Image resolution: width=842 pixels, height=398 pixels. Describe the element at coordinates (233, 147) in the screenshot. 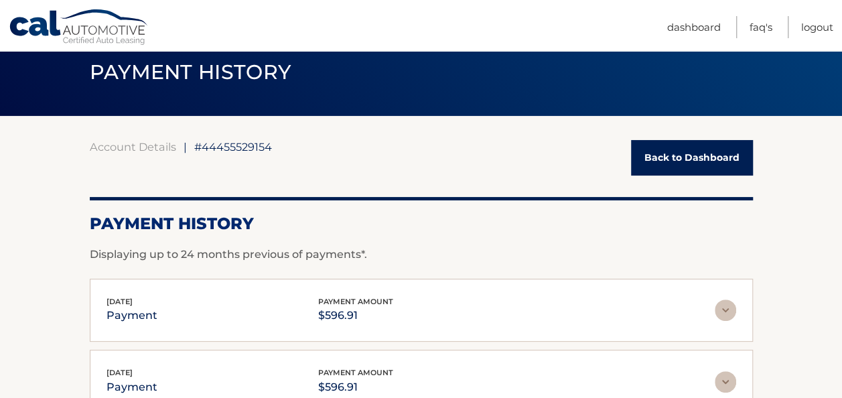

I see `span: #44455529154` at that location.